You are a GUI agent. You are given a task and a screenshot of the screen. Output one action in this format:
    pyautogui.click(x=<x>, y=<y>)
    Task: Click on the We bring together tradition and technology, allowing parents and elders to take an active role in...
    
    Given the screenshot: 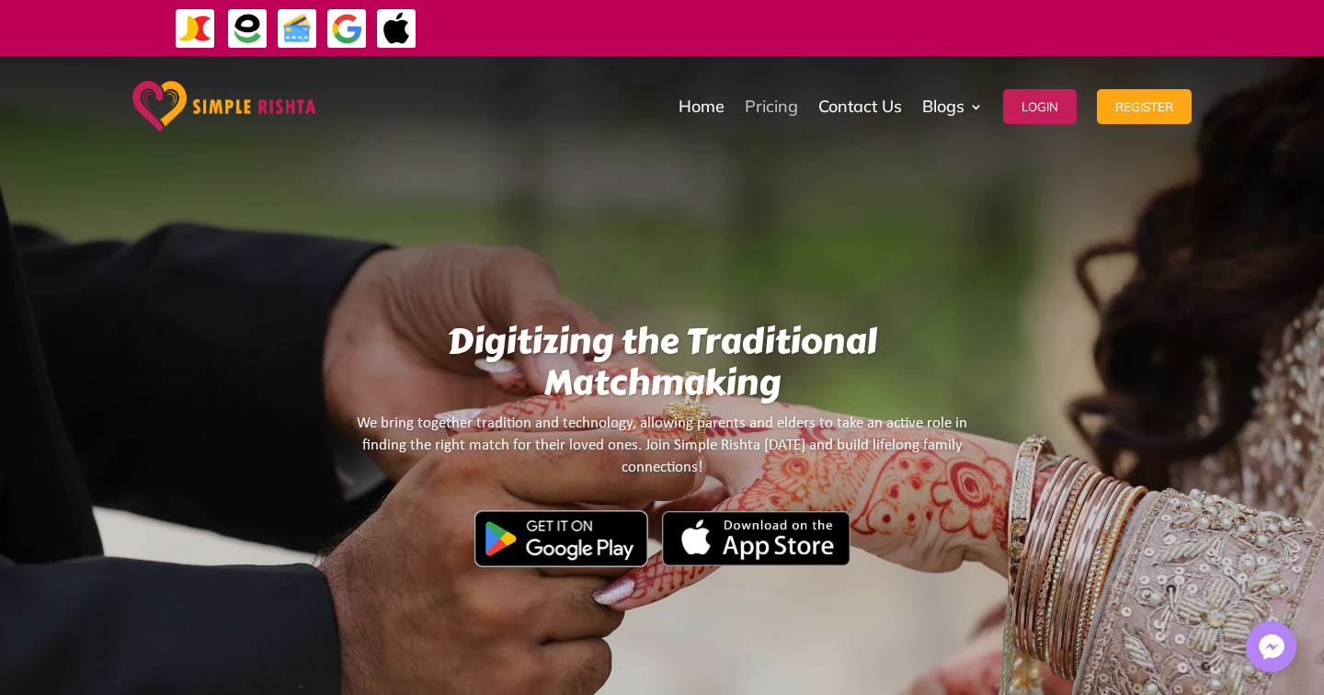 What is the action you would take?
    pyautogui.click(x=661, y=494)
    